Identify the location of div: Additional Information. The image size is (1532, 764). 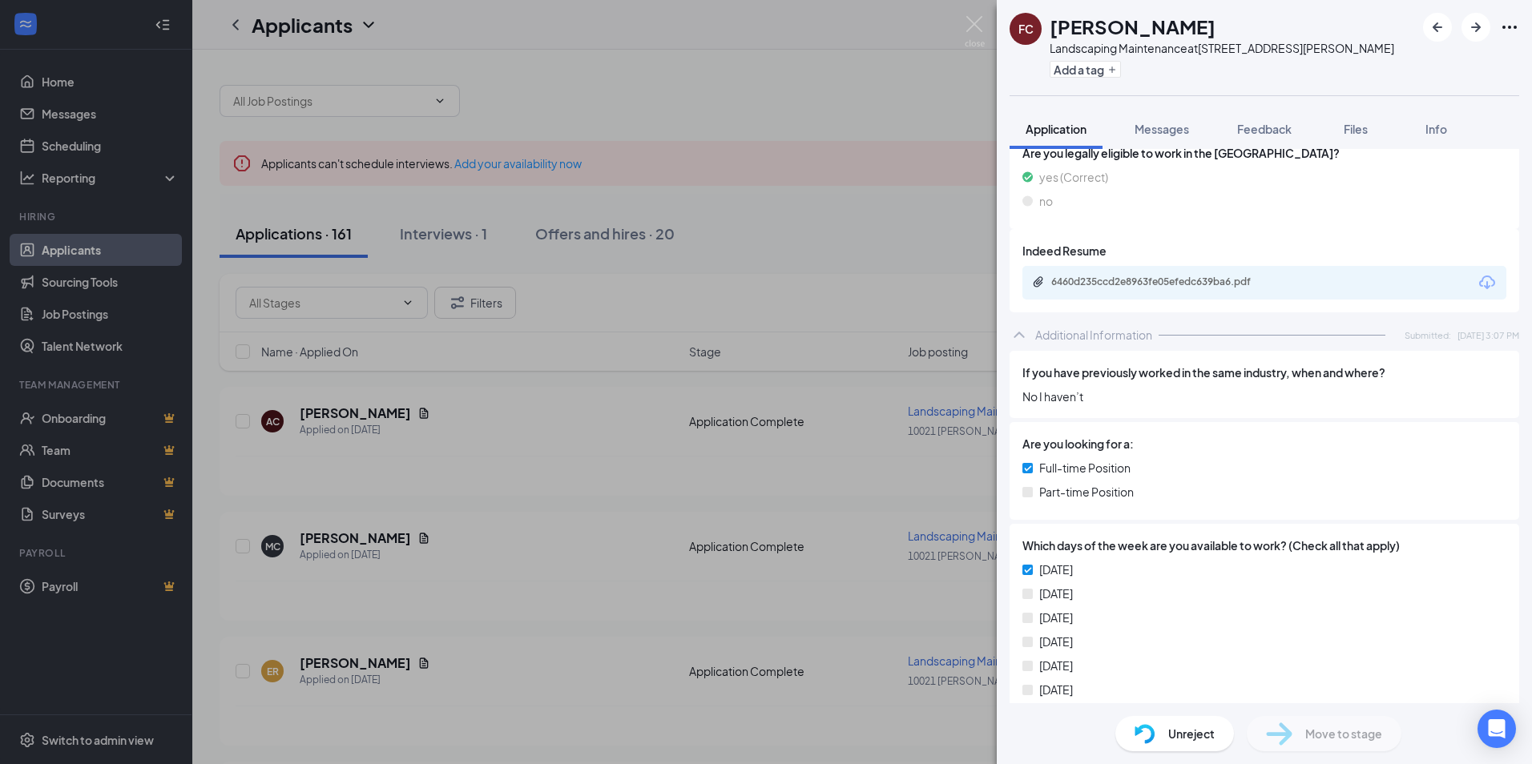
(1094, 335).